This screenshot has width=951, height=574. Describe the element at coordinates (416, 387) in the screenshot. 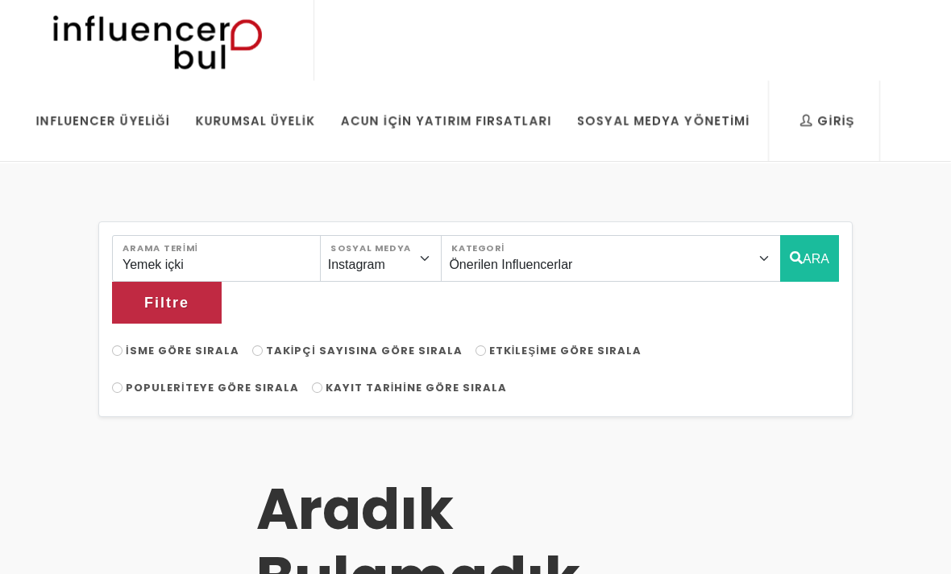

I see `span: Kayıt Tarihine Göre Sırala` at that location.